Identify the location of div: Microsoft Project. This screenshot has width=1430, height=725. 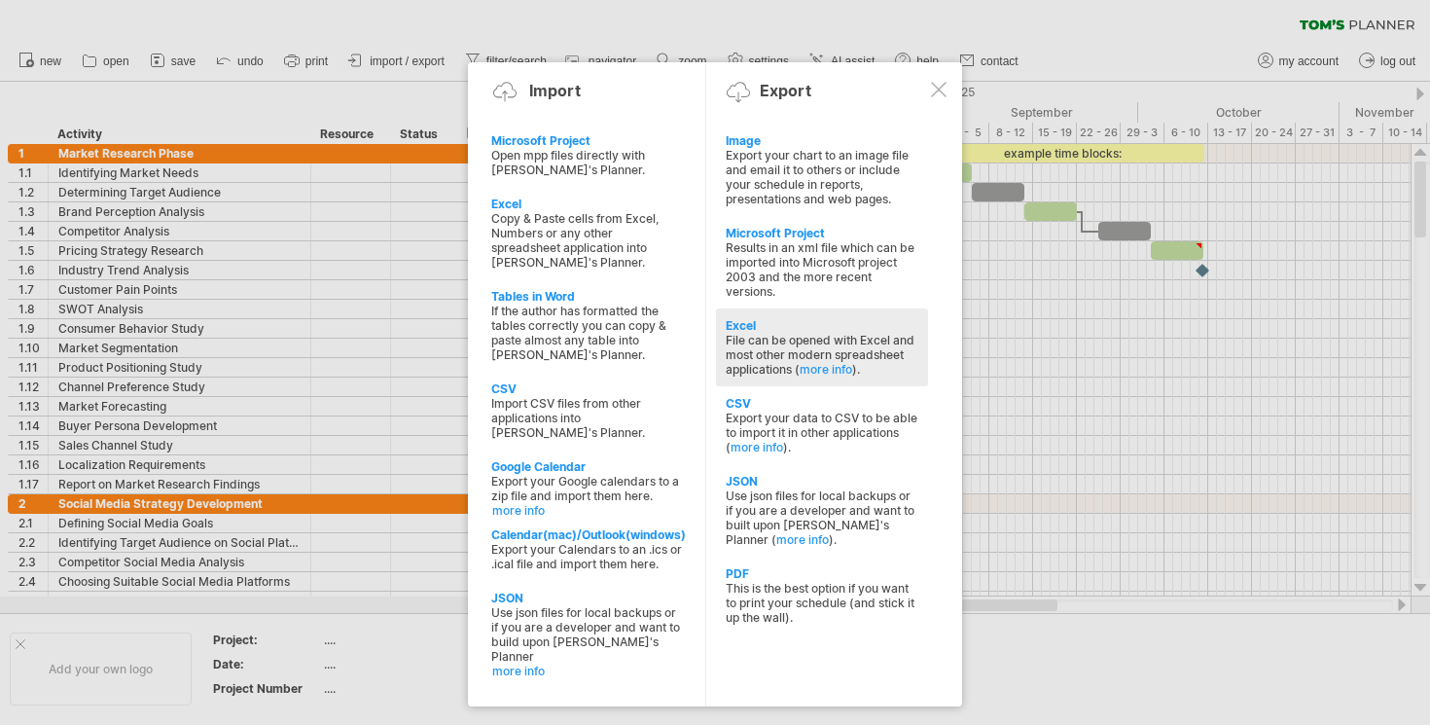
(822, 232).